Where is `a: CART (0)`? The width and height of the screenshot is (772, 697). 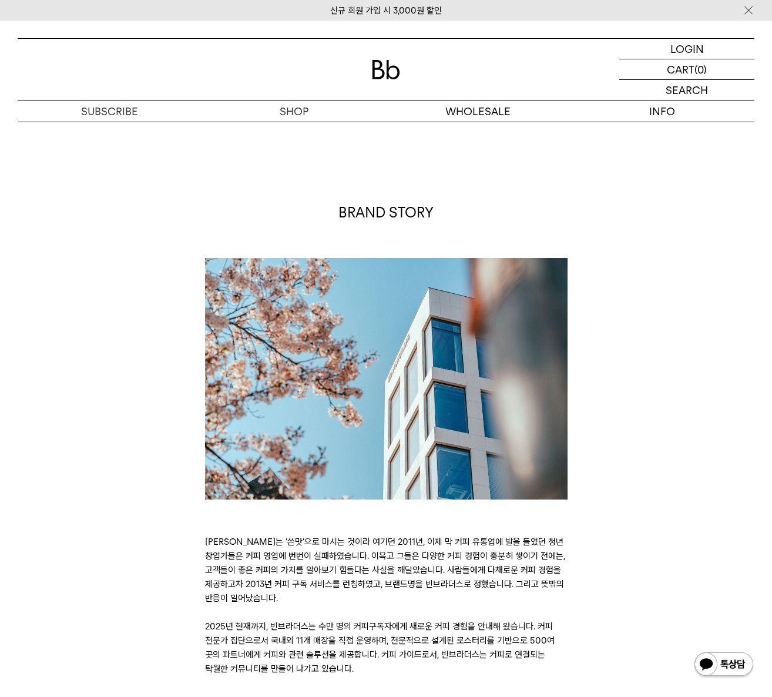
a: CART (0) is located at coordinates (687, 69).